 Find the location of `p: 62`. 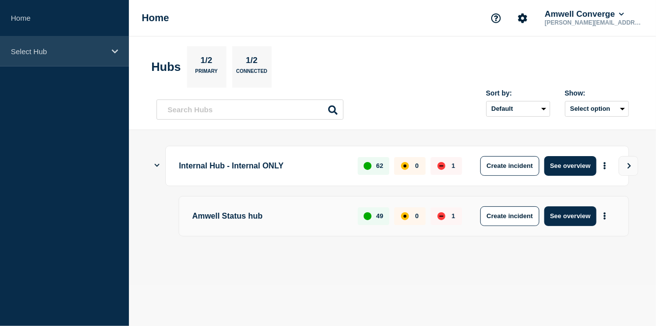

p: 62 is located at coordinates (379, 165).